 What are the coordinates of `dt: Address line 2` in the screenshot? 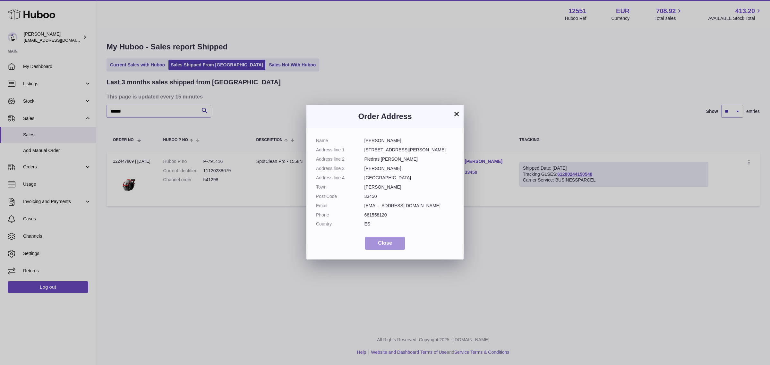 It's located at (340, 159).